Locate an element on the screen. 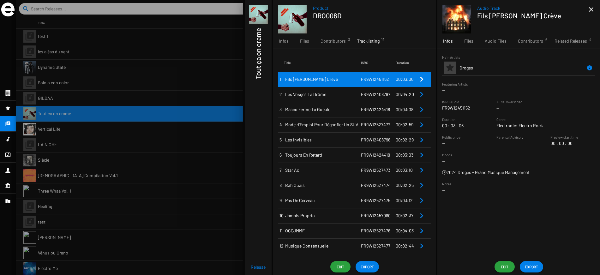 The image size is (600, 275). span: Product is located at coordinates (369, 8).